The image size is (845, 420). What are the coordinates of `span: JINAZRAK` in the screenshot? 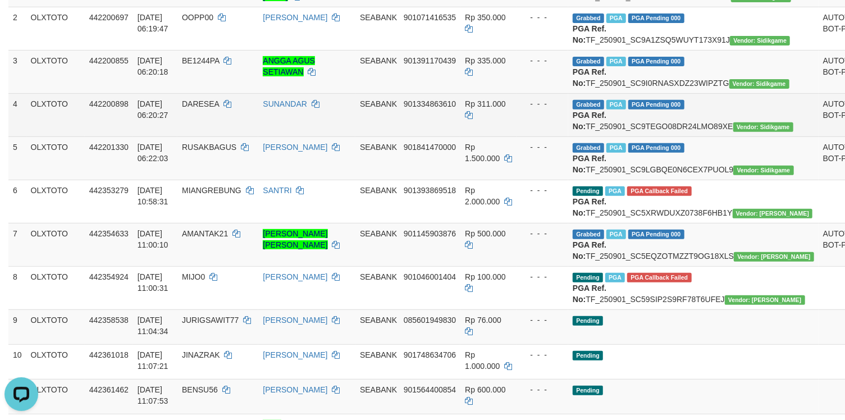 It's located at (201, 355).